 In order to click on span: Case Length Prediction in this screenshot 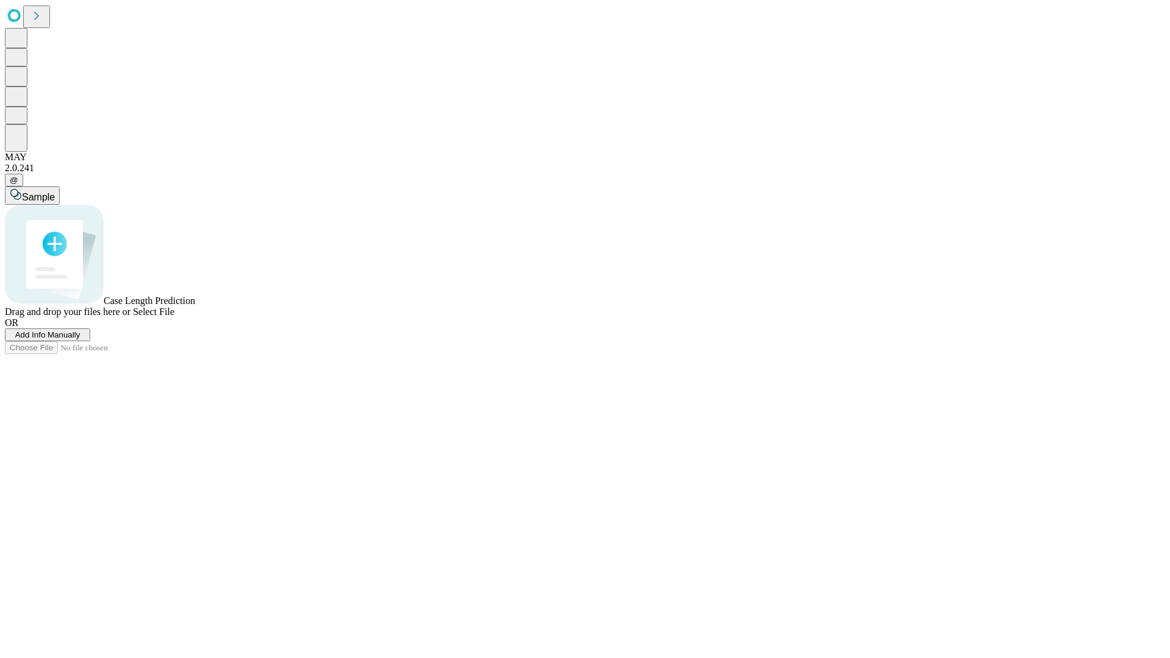, I will do `click(149, 300)`.